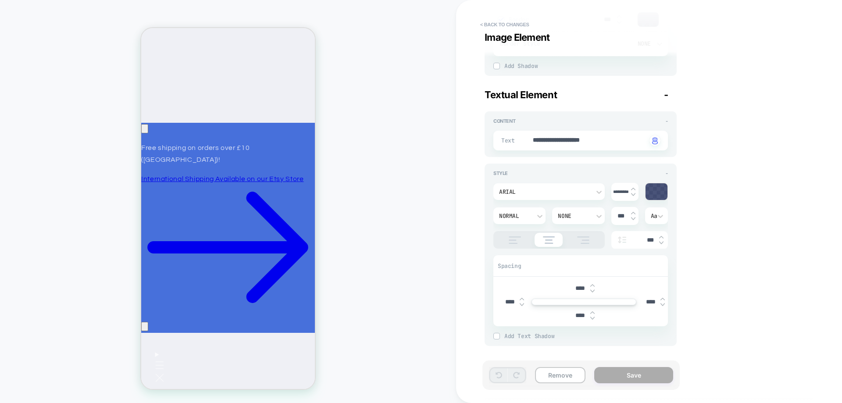 Image resolution: width=842 pixels, height=403 pixels. Describe the element at coordinates (586, 336) in the screenshot. I see `span: Add Text Shadow` at that location.